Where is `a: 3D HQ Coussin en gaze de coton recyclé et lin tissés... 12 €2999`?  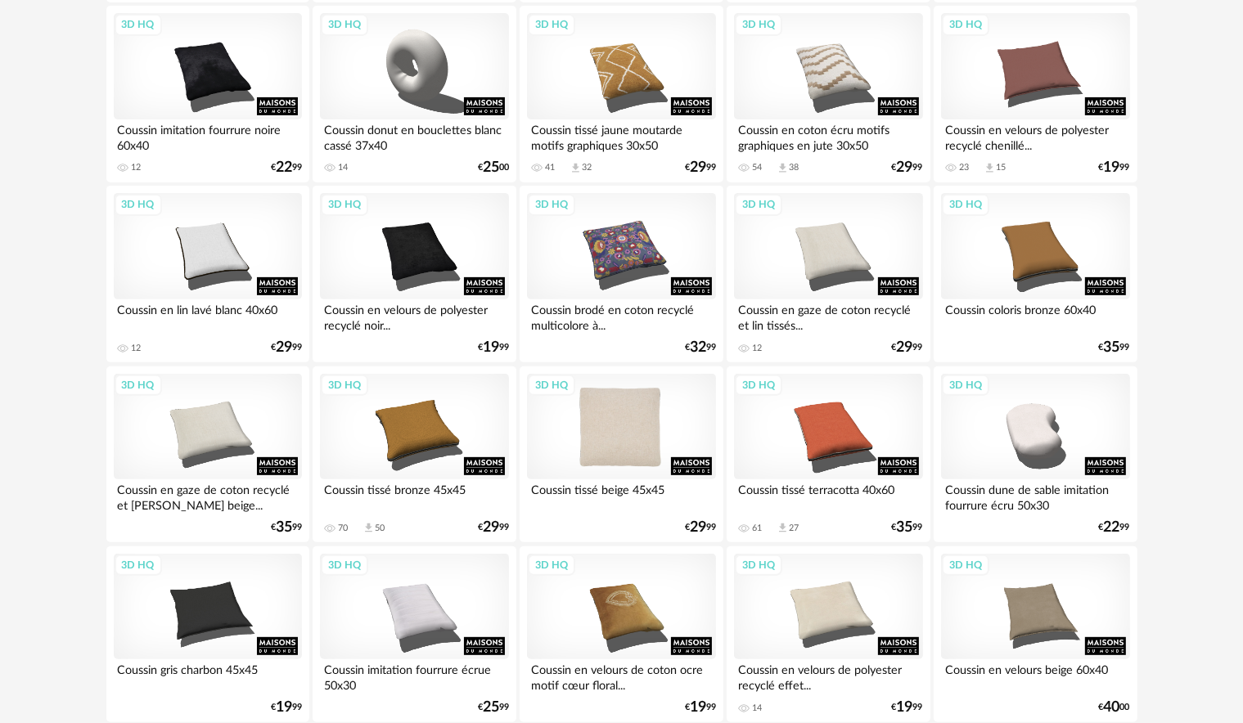 a: 3D HQ Coussin en gaze de coton recyclé et lin tissés... 12 €2999 is located at coordinates (828, 274).